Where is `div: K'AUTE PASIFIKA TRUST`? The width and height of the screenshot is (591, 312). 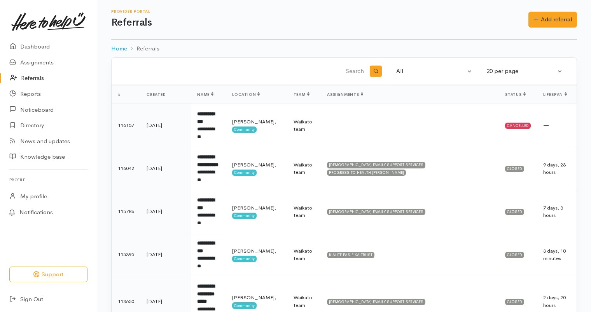
div: K'AUTE PASIFIKA TRUST is located at coordinates (350, 255).